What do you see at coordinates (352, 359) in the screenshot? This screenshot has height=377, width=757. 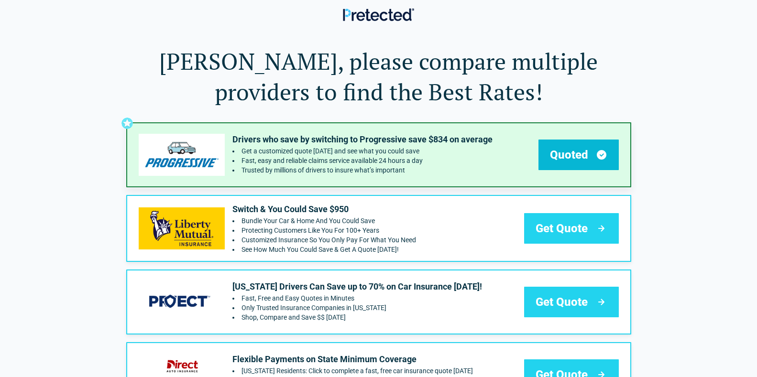 I see `p: Flexible Payments on State Minimum Coverage` at bounding box center [352, 359].